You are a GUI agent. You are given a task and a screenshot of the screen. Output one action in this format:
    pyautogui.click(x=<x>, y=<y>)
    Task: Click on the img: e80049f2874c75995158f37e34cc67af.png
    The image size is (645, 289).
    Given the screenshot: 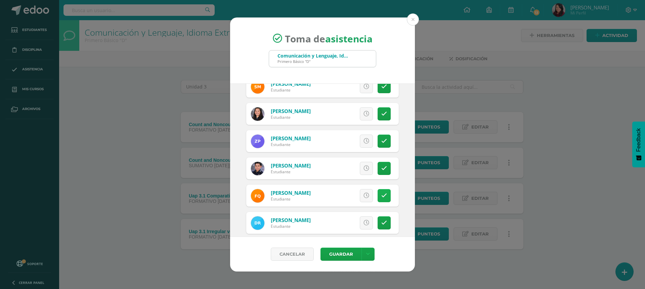 What is the action you would take?
    pyautogui.click(x=258, y=114)
    